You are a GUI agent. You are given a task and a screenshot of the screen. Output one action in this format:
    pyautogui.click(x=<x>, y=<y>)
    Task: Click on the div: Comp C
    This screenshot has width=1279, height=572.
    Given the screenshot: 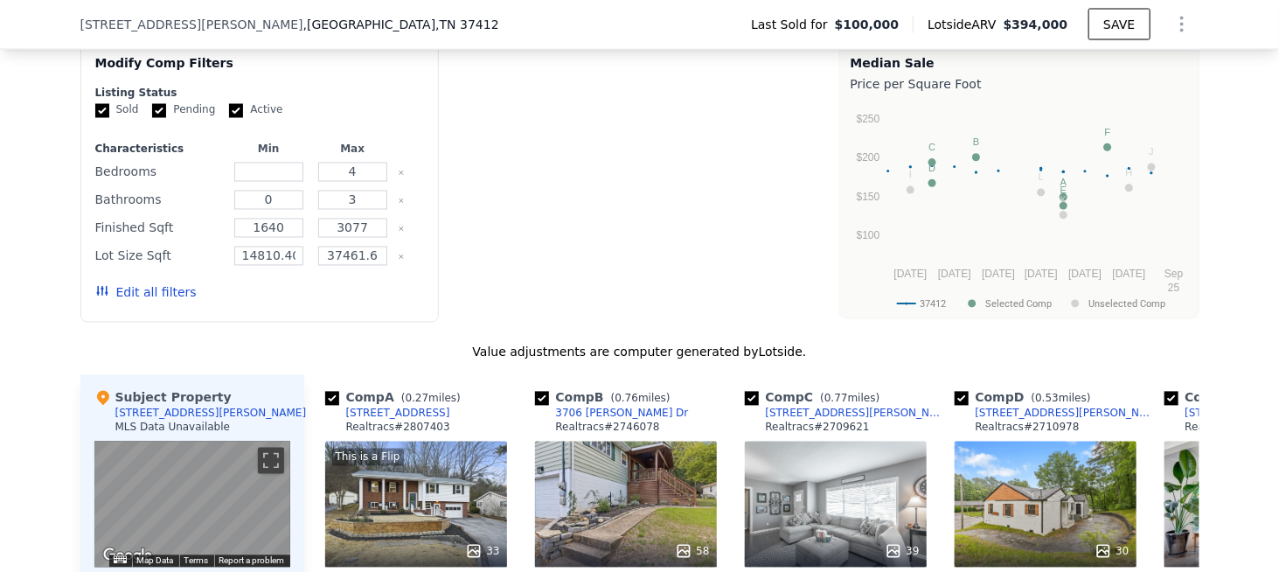 What is the action you would take?
    pyautogui.click(x=815, y=398)
    